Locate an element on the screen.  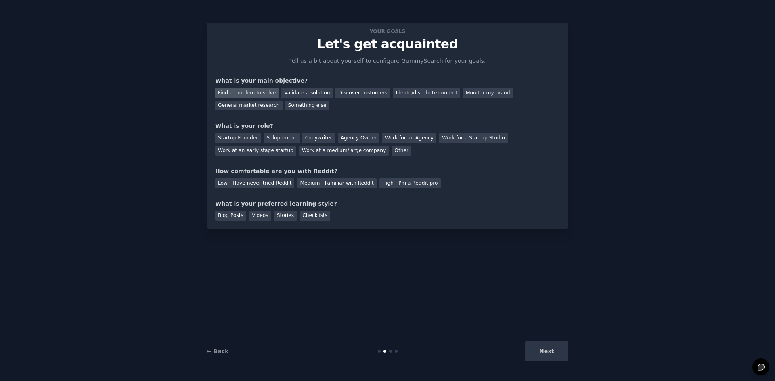
div: Checklists is located at coordinates (315, 216).